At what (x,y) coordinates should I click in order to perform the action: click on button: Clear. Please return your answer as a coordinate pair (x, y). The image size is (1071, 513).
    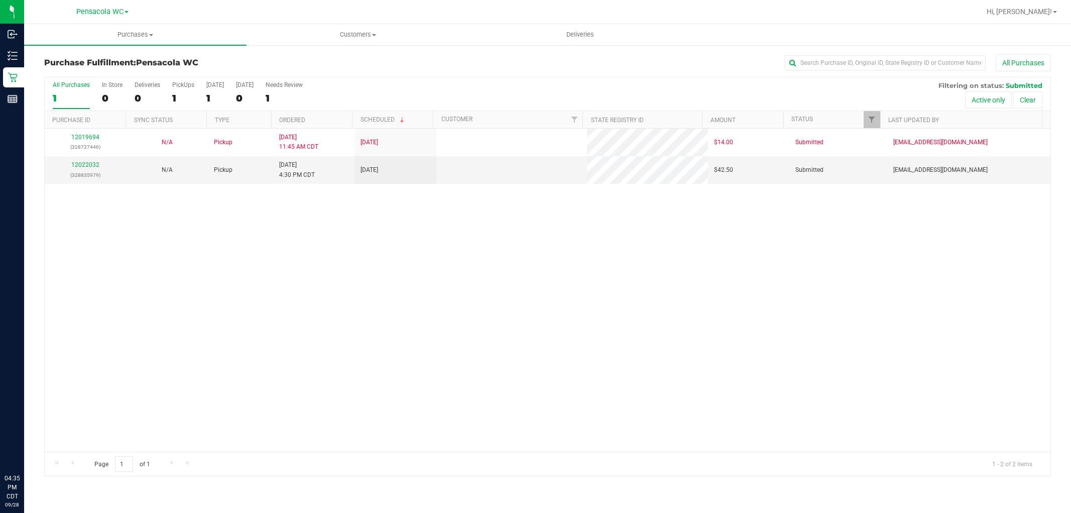
    Looking at the image, I should click on (1028, 100).